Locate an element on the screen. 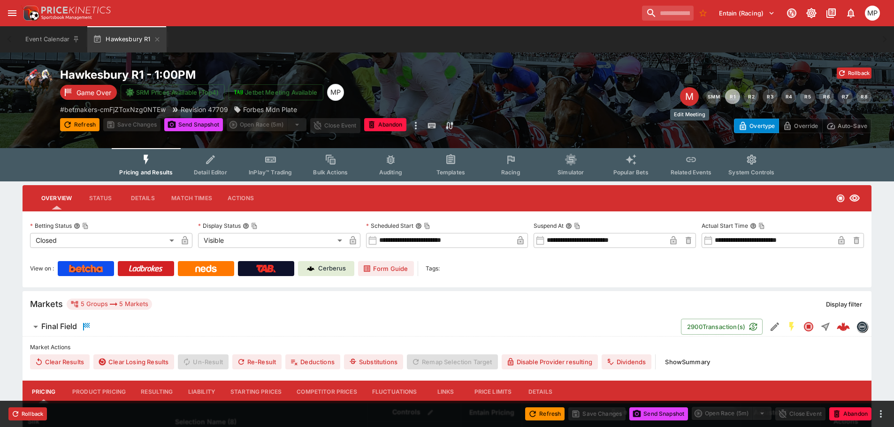  button: Clear Losing Results is located at coordinates (134, 362).